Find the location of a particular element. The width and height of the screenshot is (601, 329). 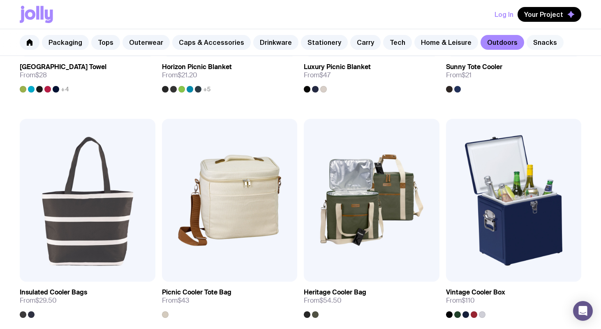

span: Your Project is located at coordinates (543, 14).